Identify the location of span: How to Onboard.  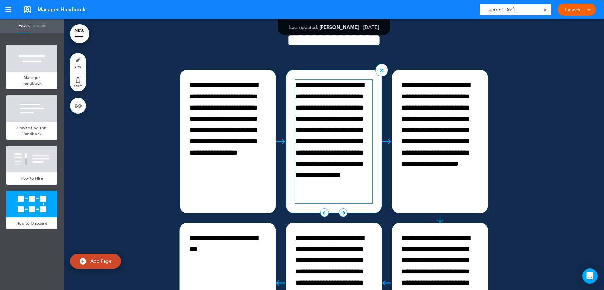
(32, 223).